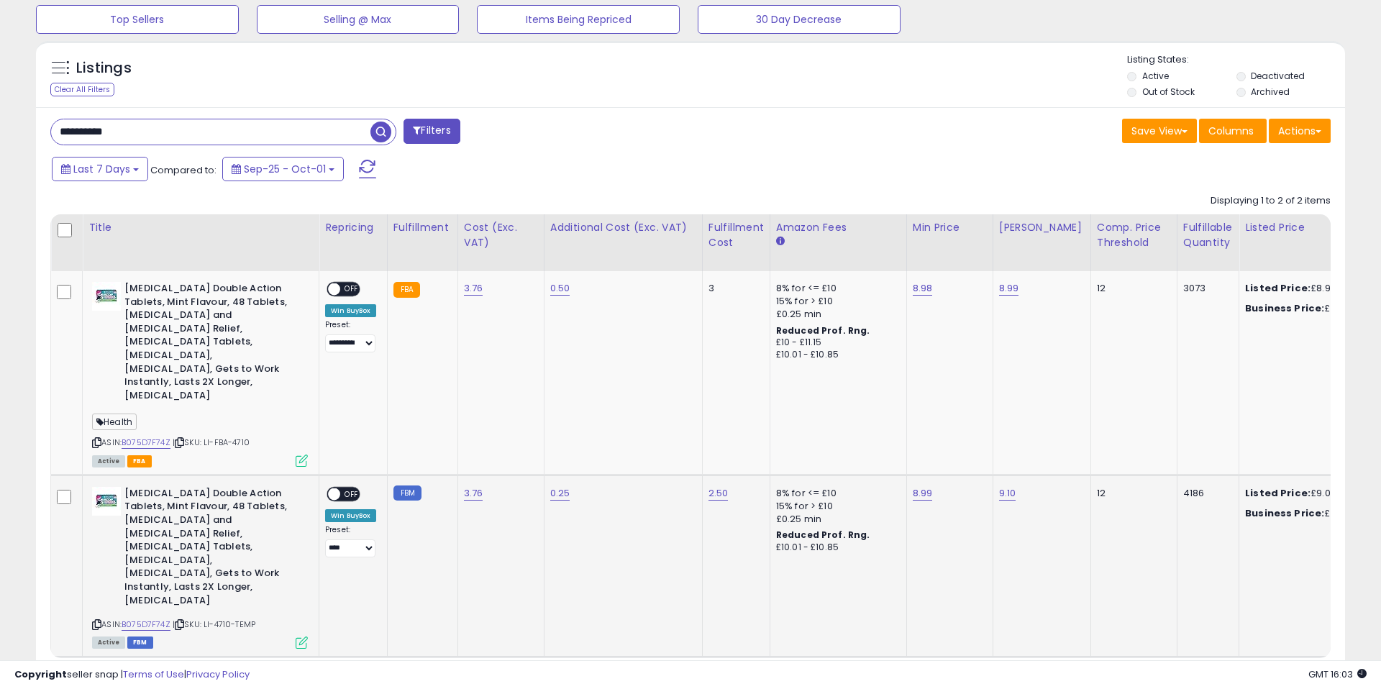  What do you see at coordinates (780, 242) in the screenshot?
I see `small: Amazon Fees.` at bounding box center [780, 242].